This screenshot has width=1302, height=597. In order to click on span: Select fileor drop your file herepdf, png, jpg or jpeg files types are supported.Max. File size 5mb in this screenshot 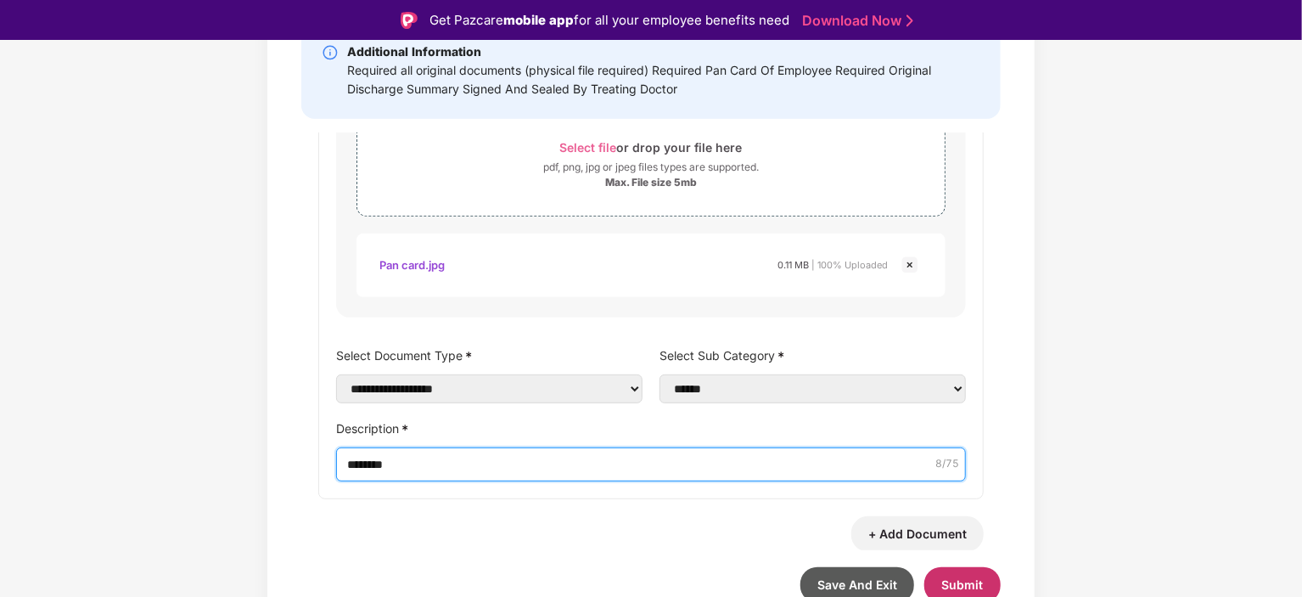, I will do `click(651, 162)`.